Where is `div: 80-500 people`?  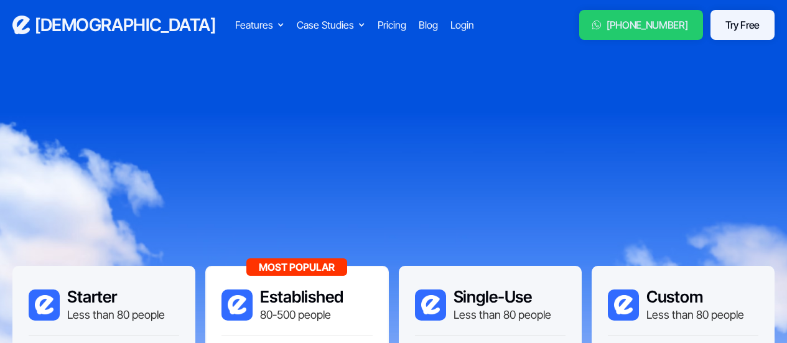 div: 80-500 people is located at coordinates (302, 314).